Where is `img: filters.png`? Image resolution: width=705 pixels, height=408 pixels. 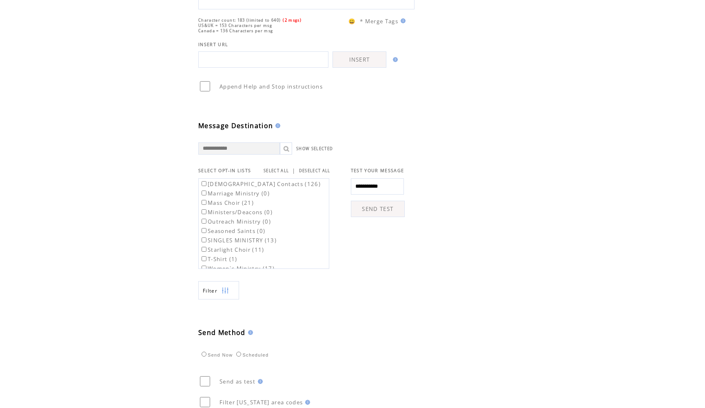
img: filters.png is located at coordinates (225, 291).